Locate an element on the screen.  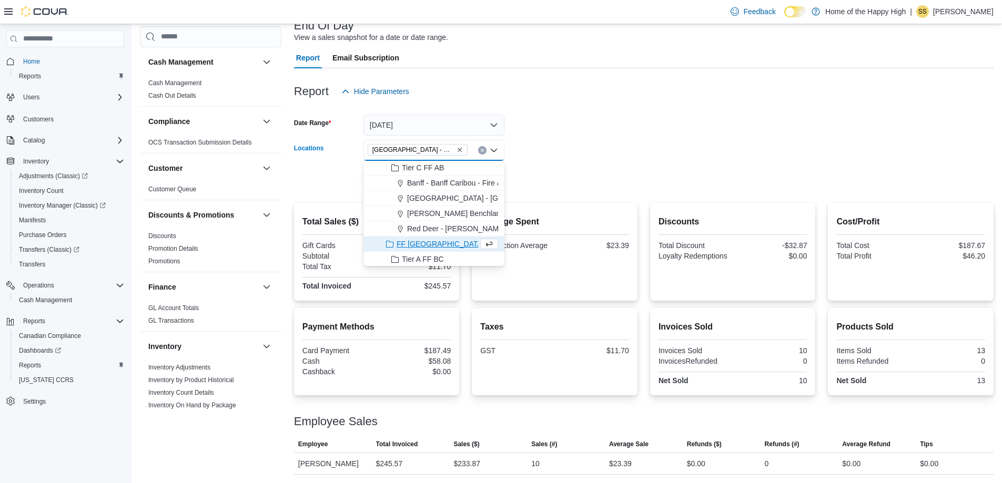
button: Clear input is located at coordinates (482, 150).